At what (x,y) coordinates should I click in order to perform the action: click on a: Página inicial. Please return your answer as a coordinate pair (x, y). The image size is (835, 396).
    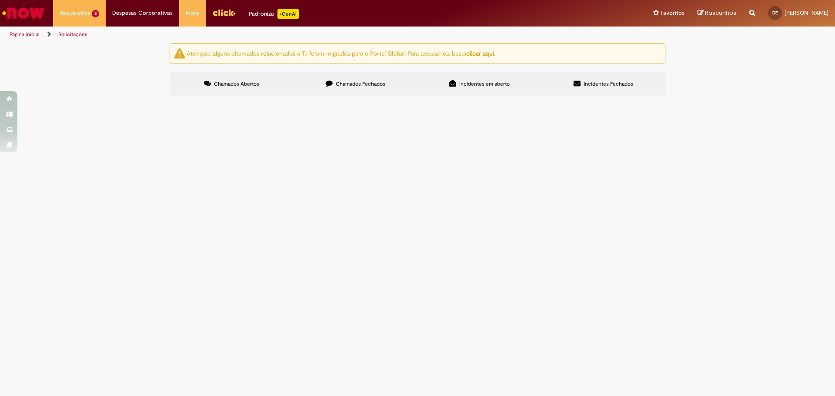
    Looking at the image, I should click on (24, 34).